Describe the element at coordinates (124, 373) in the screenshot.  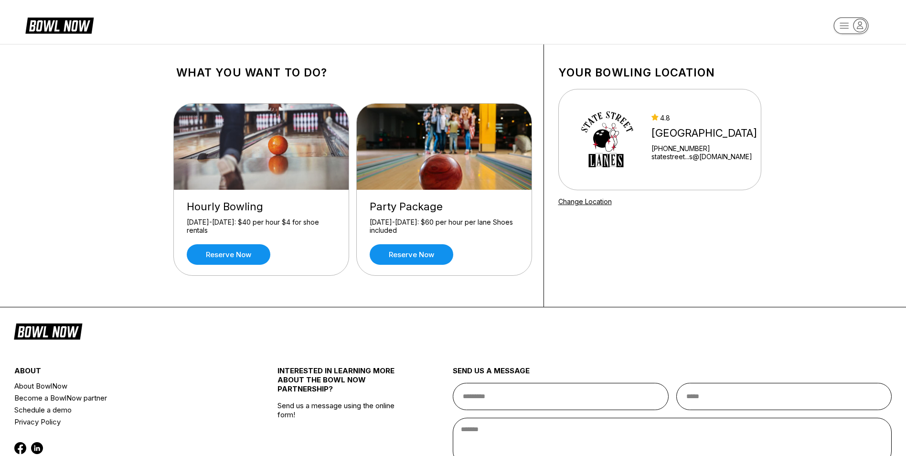
I see `div: about` at that location.